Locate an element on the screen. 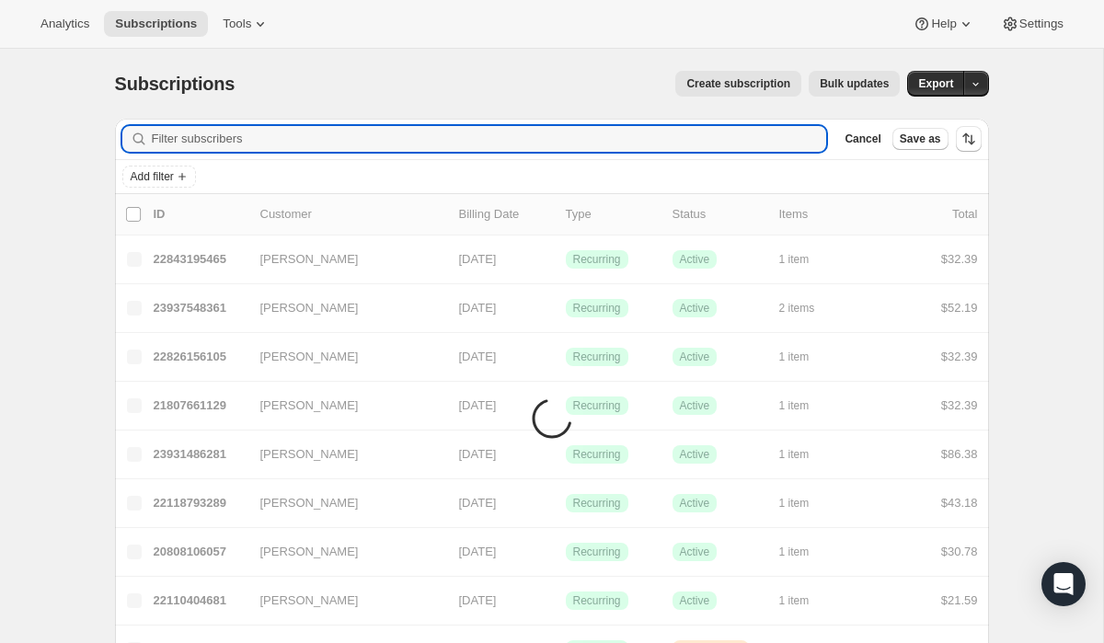  span: Tools is located at coordinates (236, 24).